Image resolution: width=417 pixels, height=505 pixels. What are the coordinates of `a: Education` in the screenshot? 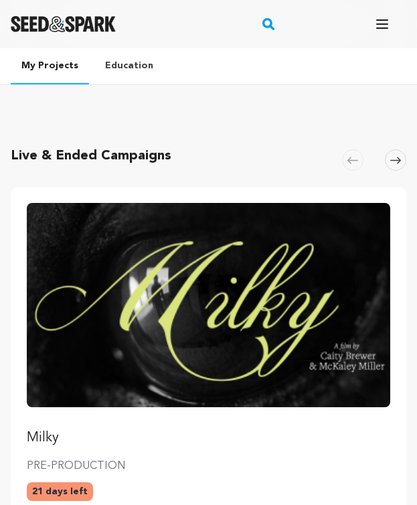 It's located at (129, 66).